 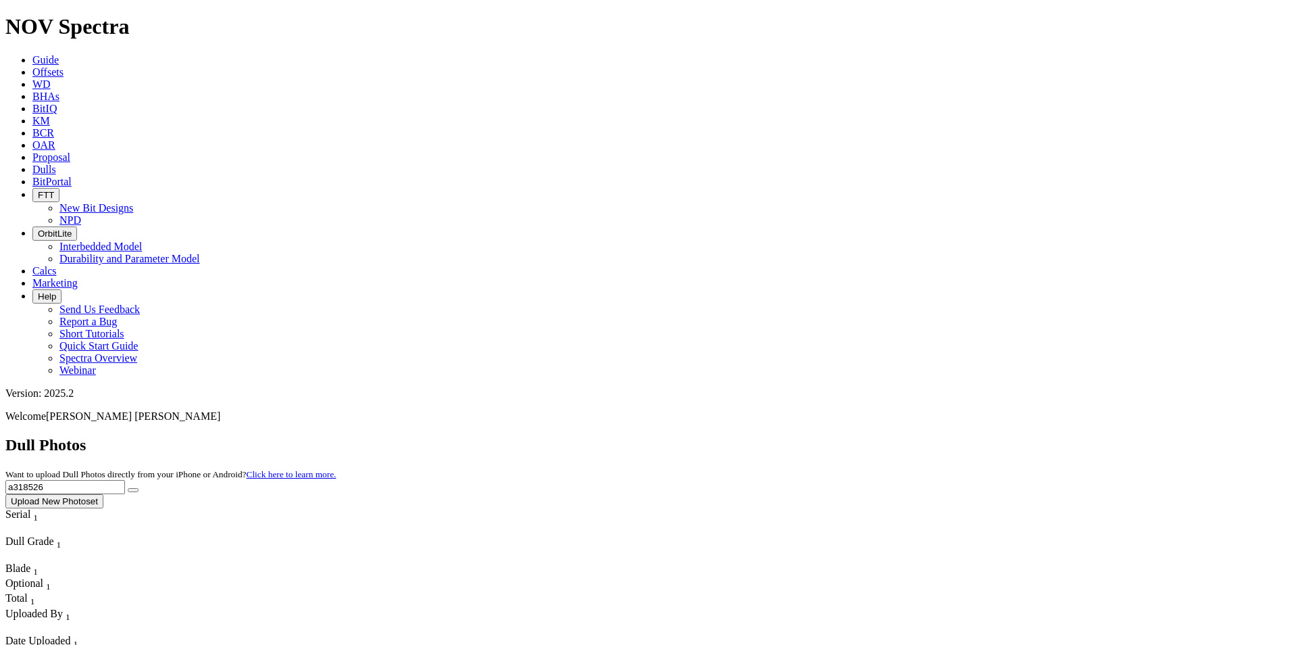 I want to click on a: Short Tutorials, so click(x=92, y=333).